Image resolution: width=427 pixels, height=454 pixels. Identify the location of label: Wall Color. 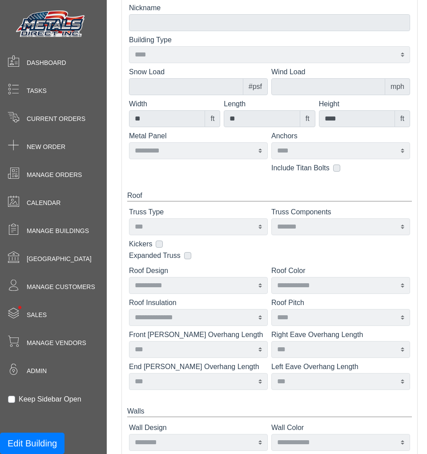
(341, 428).